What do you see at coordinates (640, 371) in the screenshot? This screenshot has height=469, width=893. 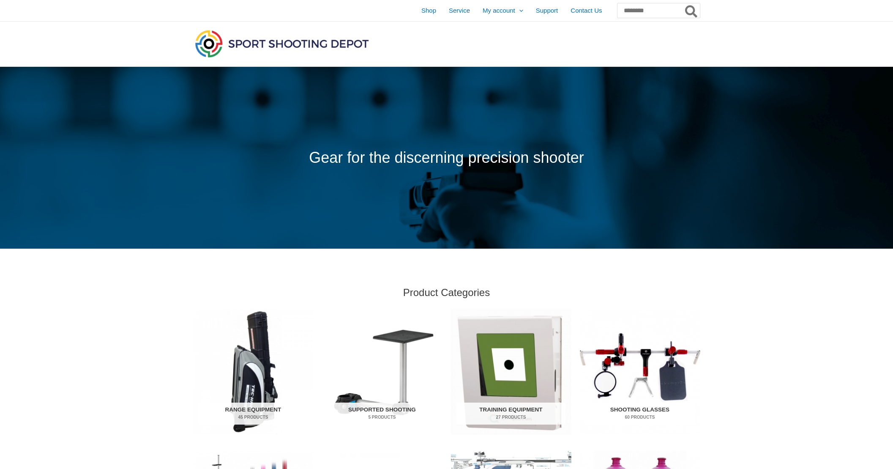 I see `img: Shooting Glasses` at bounding box center [640, 371].